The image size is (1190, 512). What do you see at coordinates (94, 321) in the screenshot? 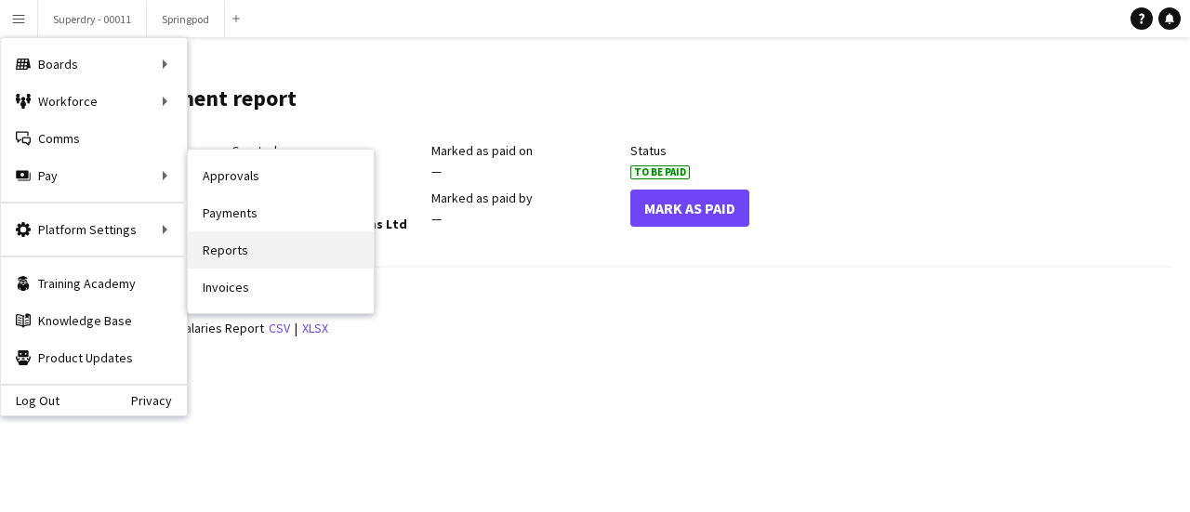
I see `a: Knowledge Base` at bounding box center [94, 321].